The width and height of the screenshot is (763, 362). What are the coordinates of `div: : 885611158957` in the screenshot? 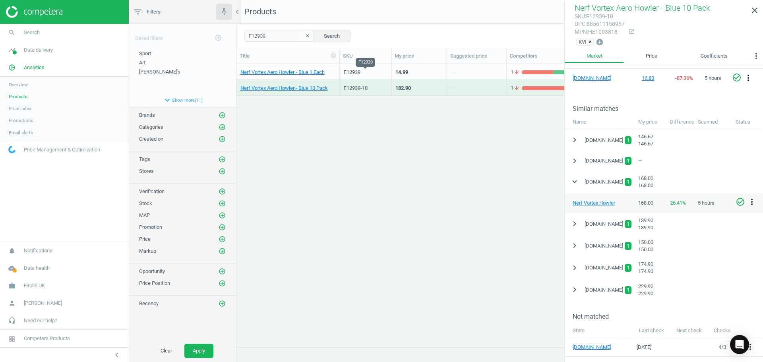 It's located at (600, 24).